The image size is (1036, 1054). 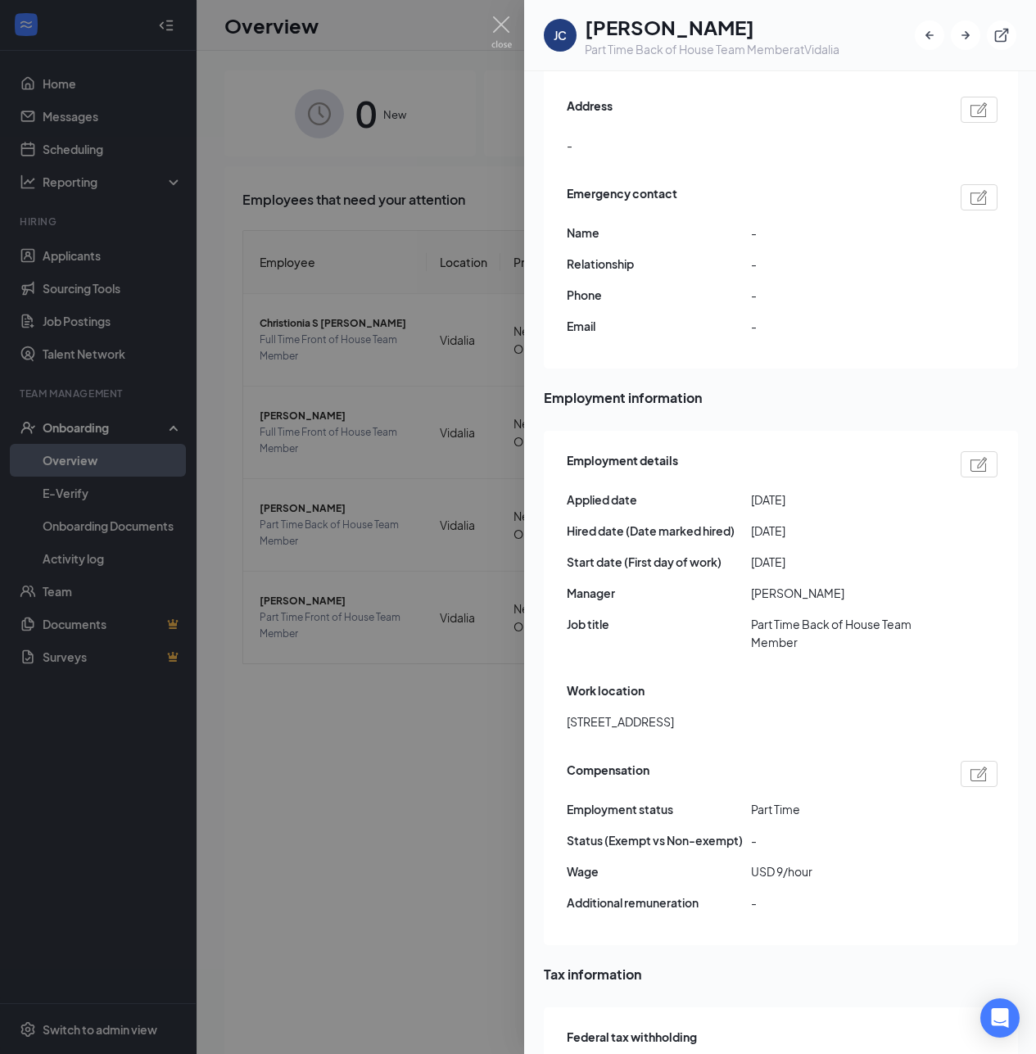 What do you see at coordinates (843, 633) in the screenshot?
I see `span: Part Time Back of House Team Member` at bounding box center [843, 633].